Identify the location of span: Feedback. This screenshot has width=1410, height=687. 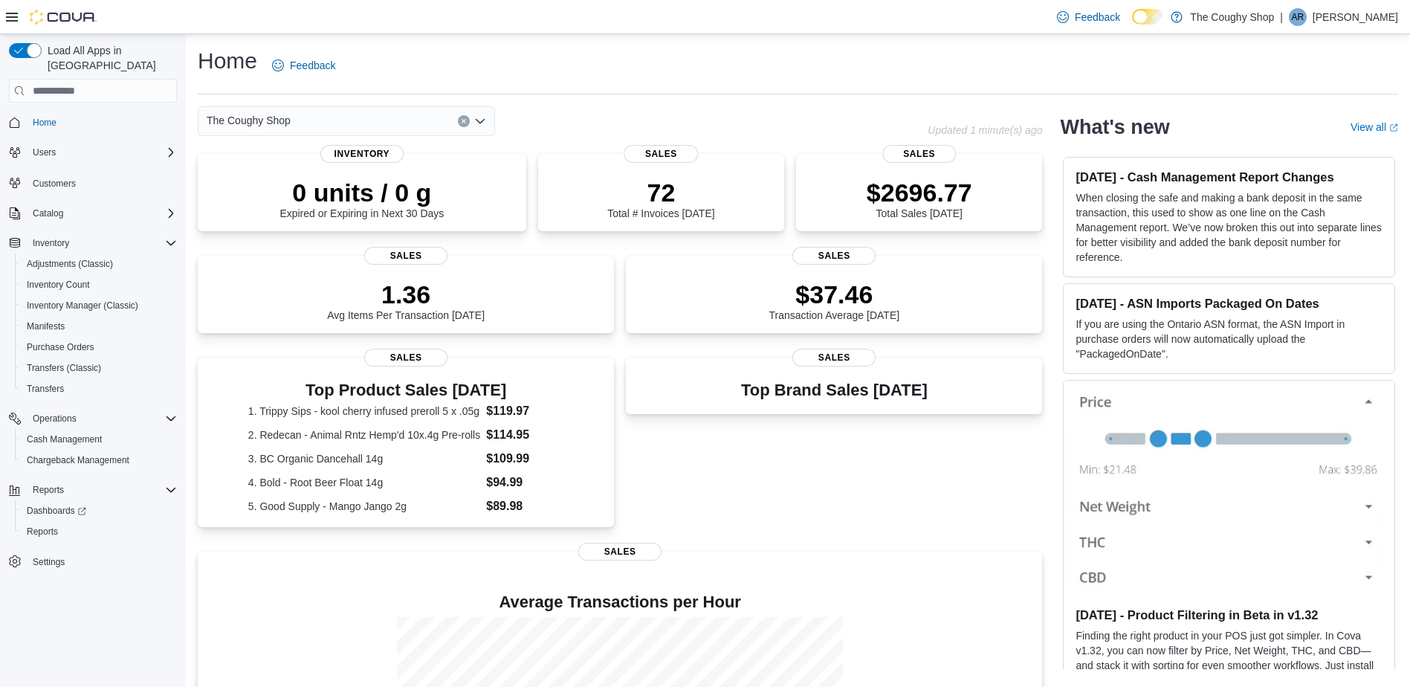
(312, 65).